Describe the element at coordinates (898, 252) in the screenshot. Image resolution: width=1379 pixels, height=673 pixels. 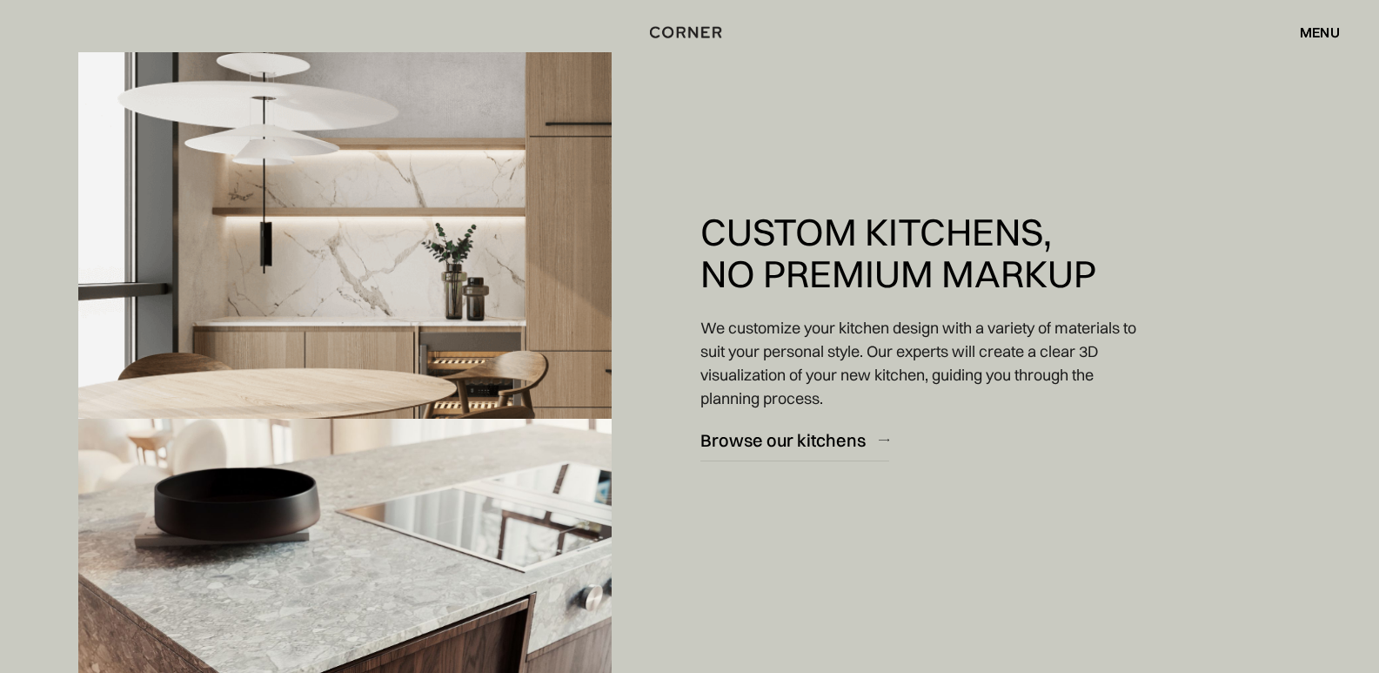
I see `h2: Custom Kitchens, No Premium Markup` at that location.